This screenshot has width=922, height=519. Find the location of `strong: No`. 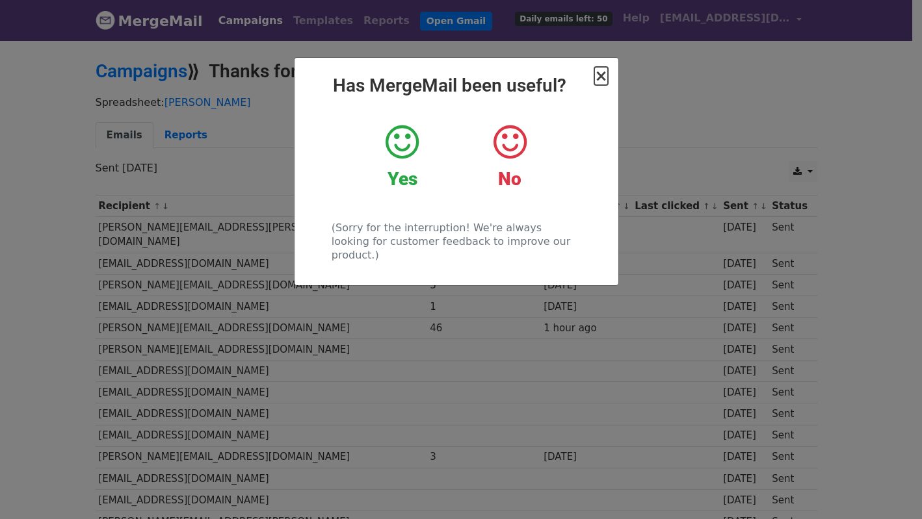

strong: No is located at coordinates (510, 179).